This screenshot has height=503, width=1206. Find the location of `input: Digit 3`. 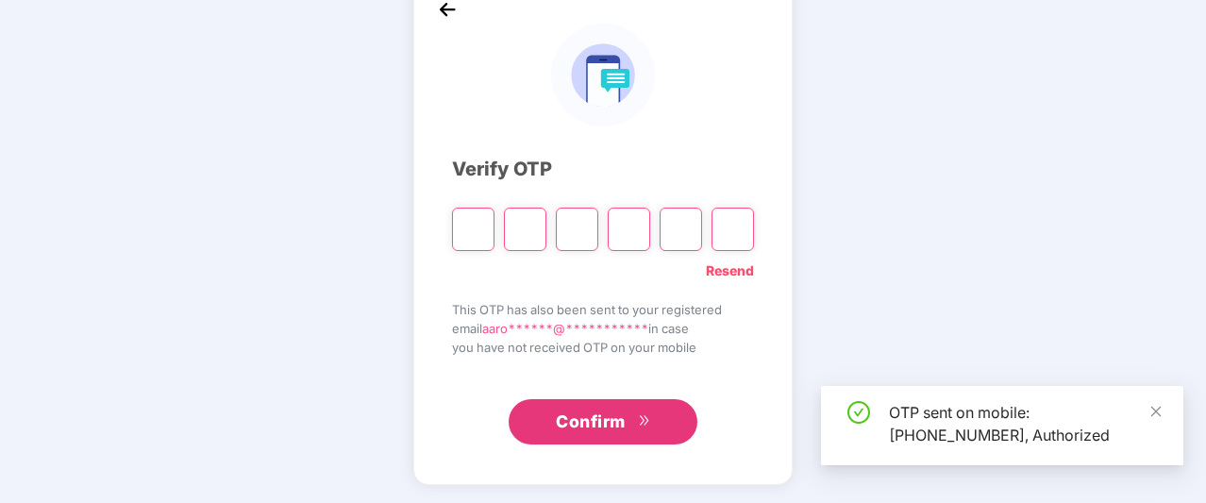

input: Digit 3 is located at coordinates (577, 229).